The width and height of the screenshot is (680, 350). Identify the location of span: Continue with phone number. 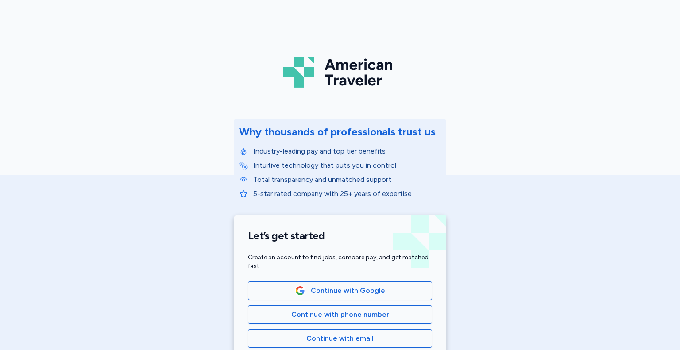
(340, 315).